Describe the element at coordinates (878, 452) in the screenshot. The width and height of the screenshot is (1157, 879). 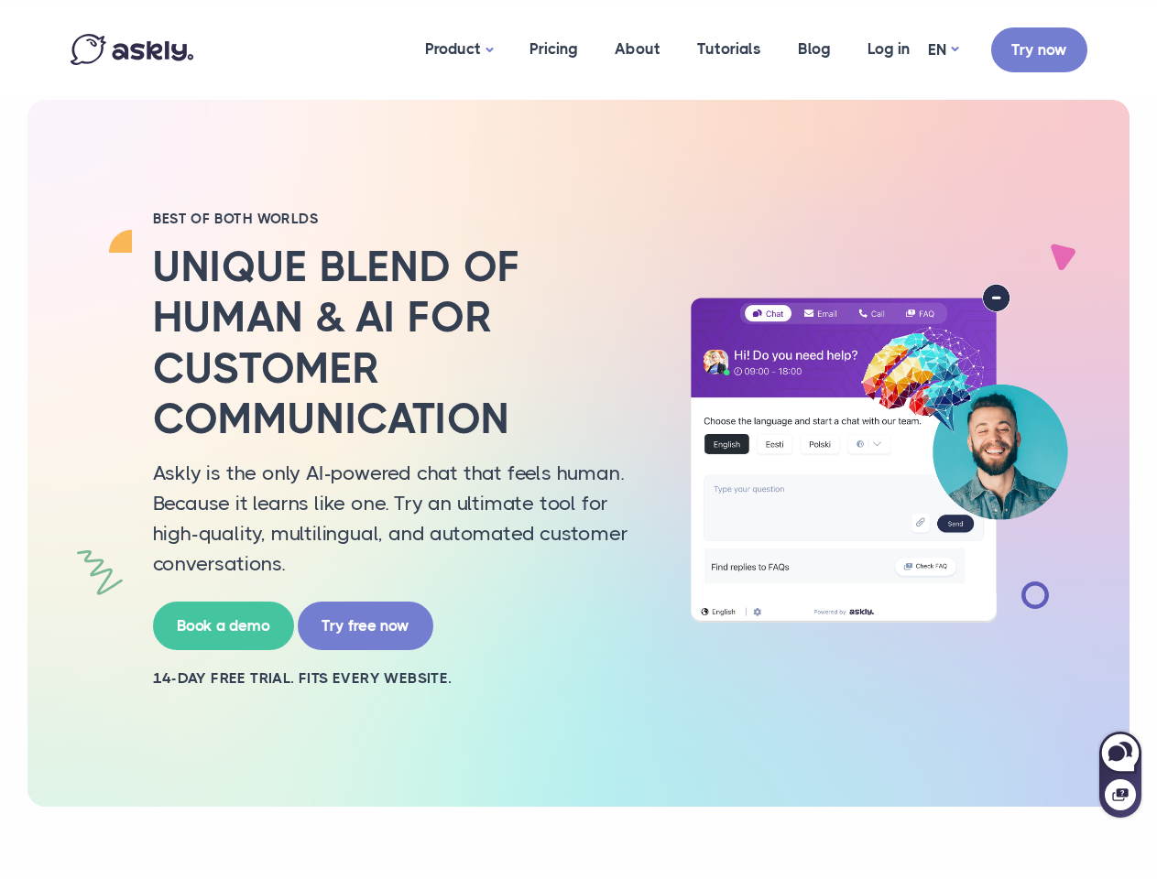
I see `img: AI multilingual chat` at that location.